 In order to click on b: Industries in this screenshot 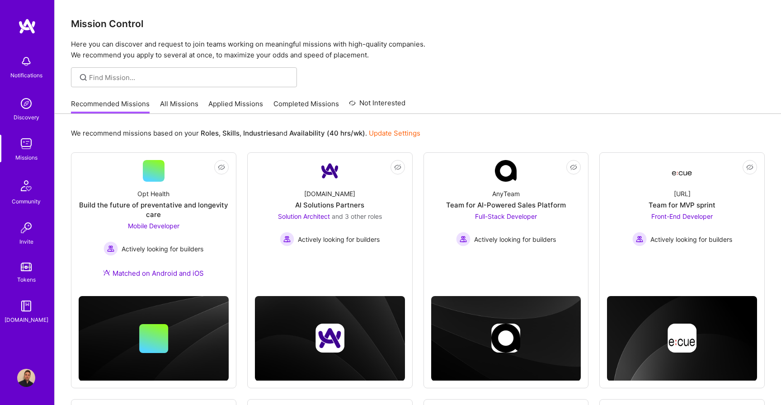, I will do `click(259, 133)`.